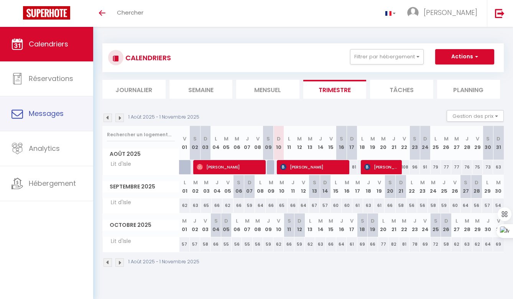  What do you see at coordinates (141, 154) in the screenshot?
I see `span: Août 2025` at bounding box center [141, 154].